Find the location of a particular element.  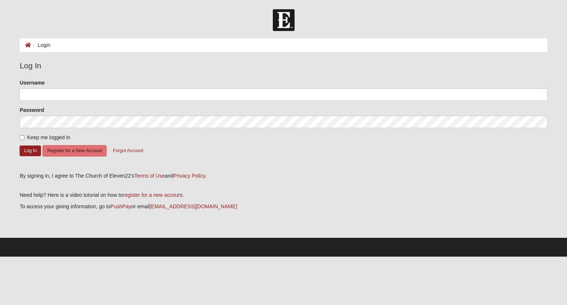

label: Password is located at coordinates (32, 110).